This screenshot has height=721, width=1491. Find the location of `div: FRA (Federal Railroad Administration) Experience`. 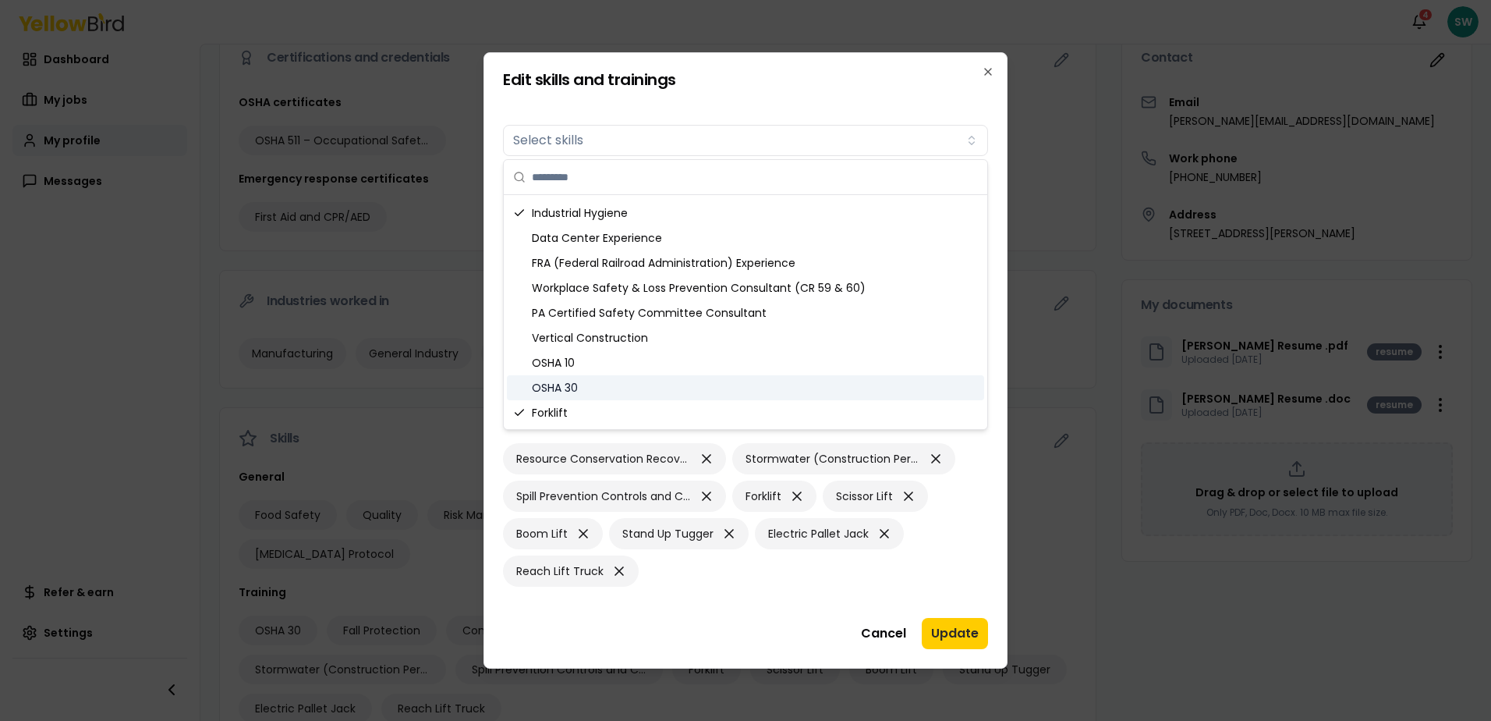

div: FRA (Federal Railroad Administration) Experience is located at coordinates (746, 263).